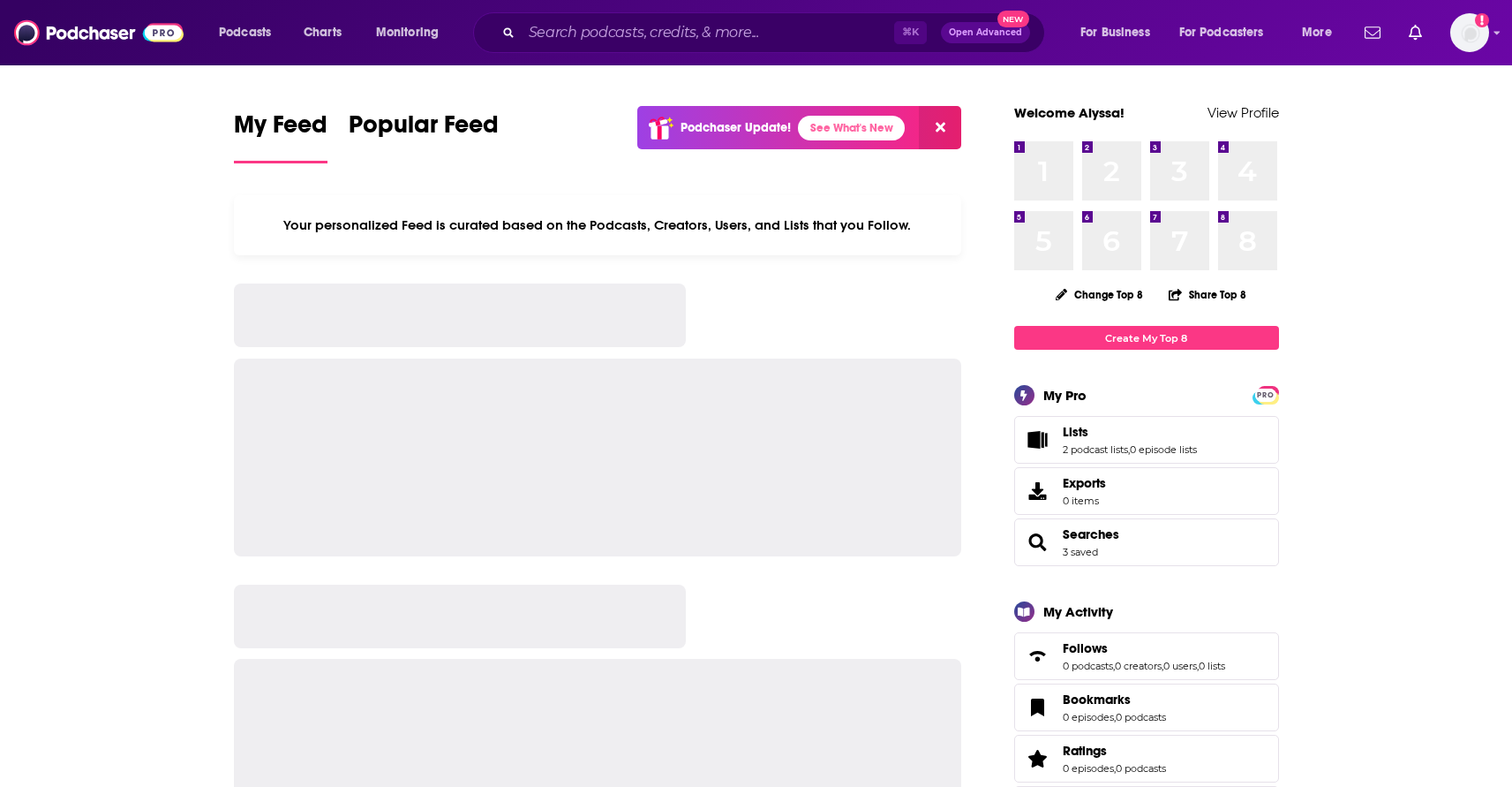 The height and width of the screenshot is (787, 1512). I want to click on a: 0 episode lists, so click(1164, 449).